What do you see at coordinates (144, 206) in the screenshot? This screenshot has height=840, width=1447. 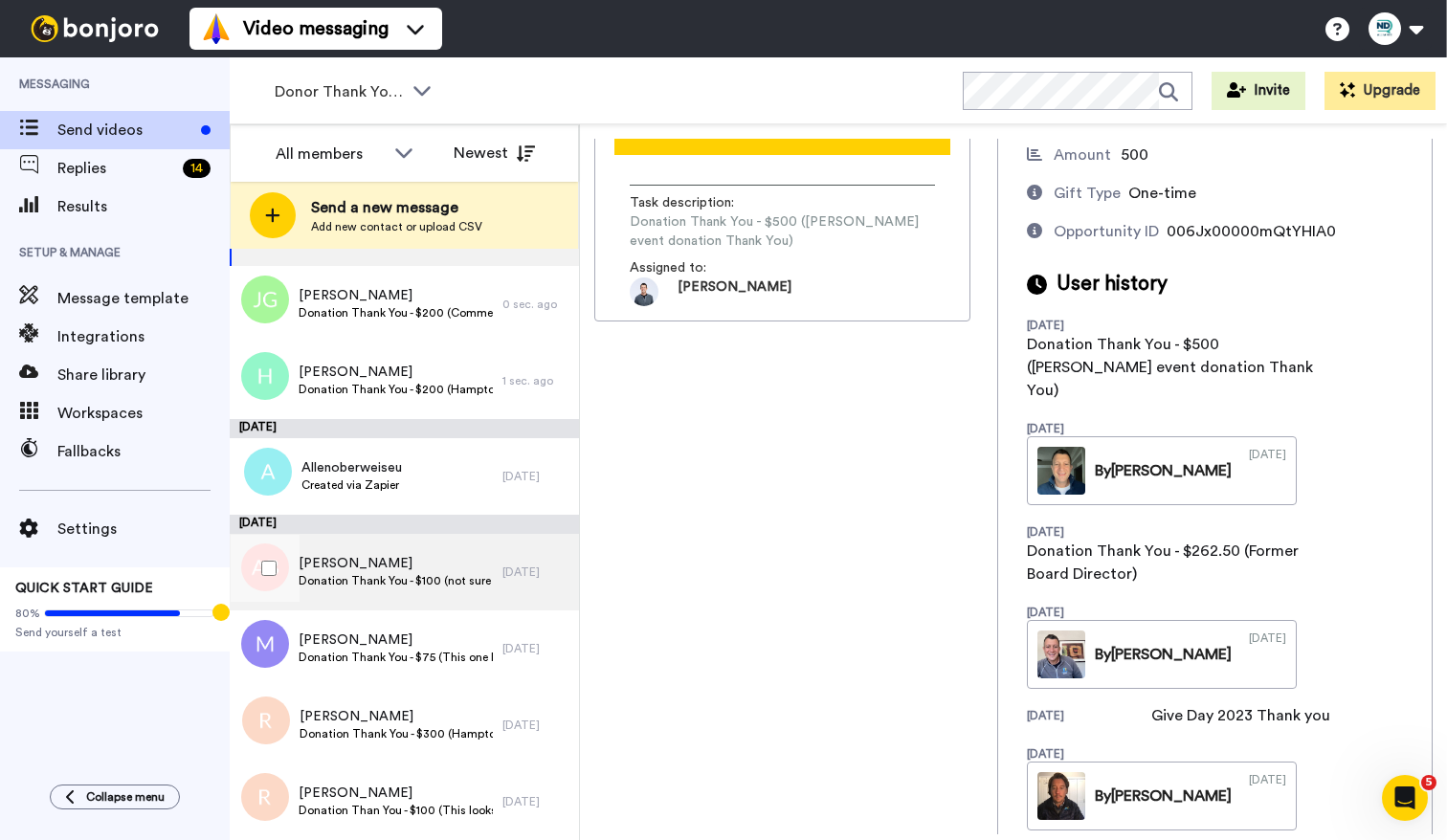 I see `span: Results` at bounding box center [144, 206].